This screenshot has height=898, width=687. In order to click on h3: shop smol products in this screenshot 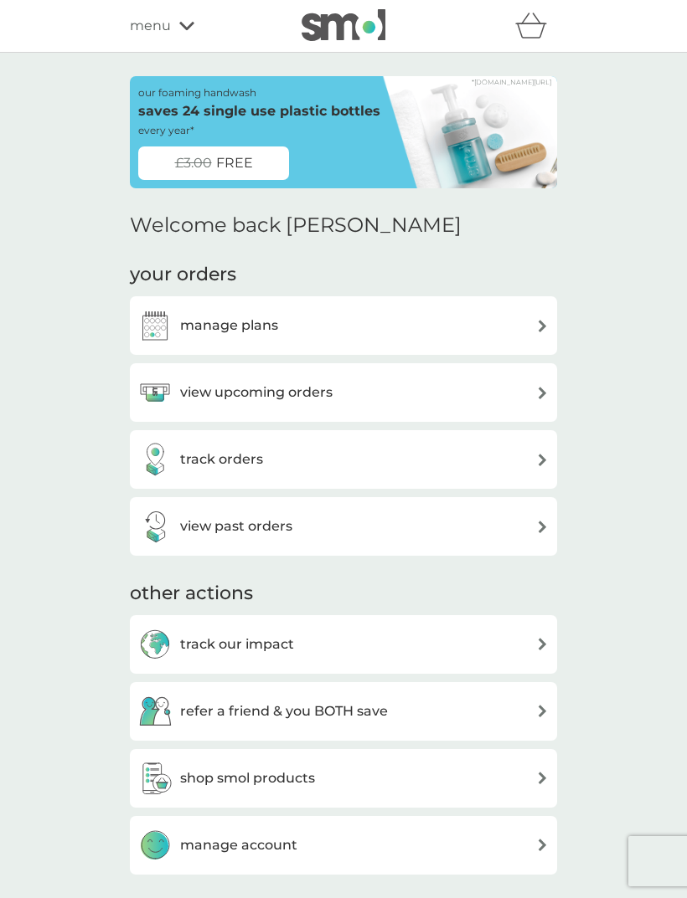, I will do `click(247, 779)`.